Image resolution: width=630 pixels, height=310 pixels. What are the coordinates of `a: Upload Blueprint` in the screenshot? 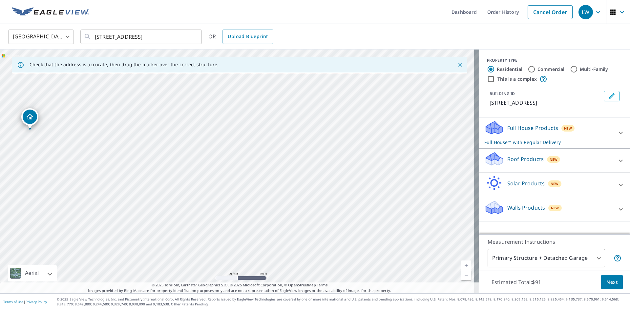 It's located at (248, 37).